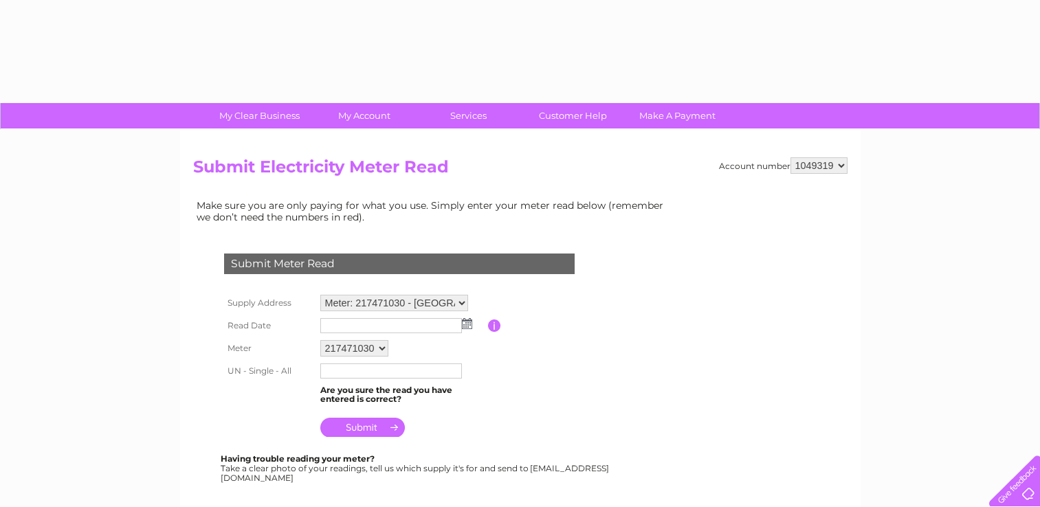 The height and width of the screenshot is (507, 1040). I want to click on th: Meter, so click(269, 348).